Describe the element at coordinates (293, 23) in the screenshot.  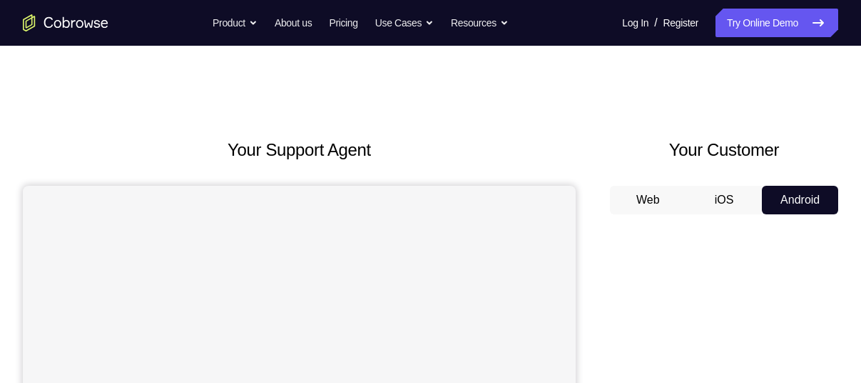
I see `a: About us` at that location.